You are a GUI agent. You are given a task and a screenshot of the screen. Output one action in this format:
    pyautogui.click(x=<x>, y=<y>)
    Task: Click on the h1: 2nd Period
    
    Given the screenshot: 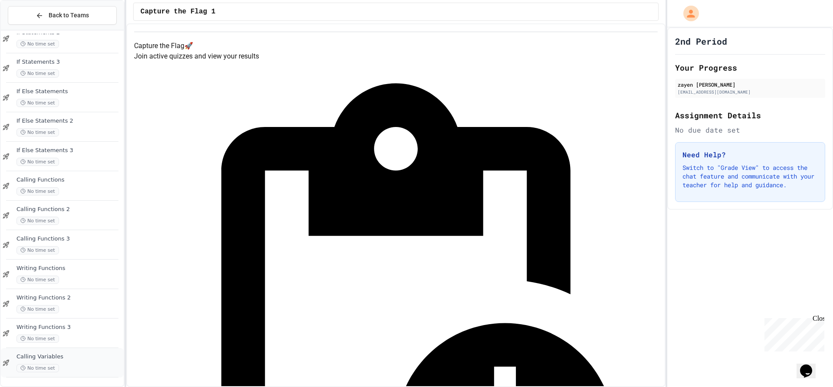 What is the action you would take?
    pyautogui.click(x=701, y=41)
    